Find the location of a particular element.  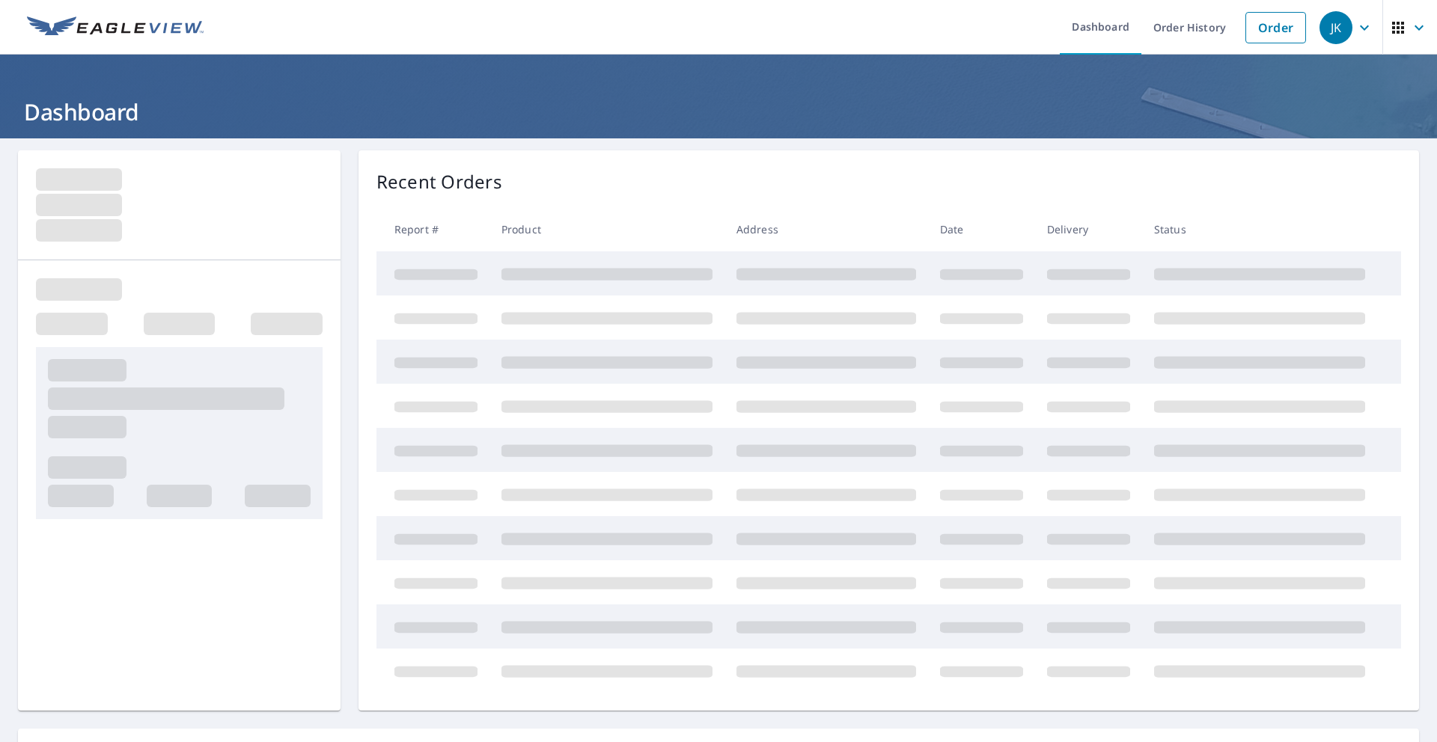

p: Recent Orders is located at coordinates (439, 182).